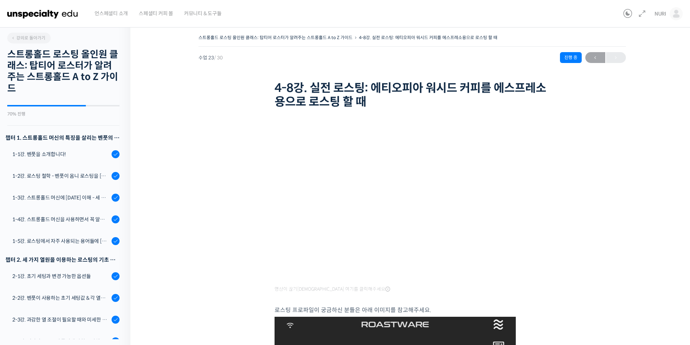 Image resolution: width=690 pixels, height=345 pixels. Describe the element at coordinates (412, 95) in the screenshot. I see `h1: 4-8강. 실전 로스팅: 에티오피아 워시드 커피를 에스프레소용으로 로스팅 할 때` at that location.